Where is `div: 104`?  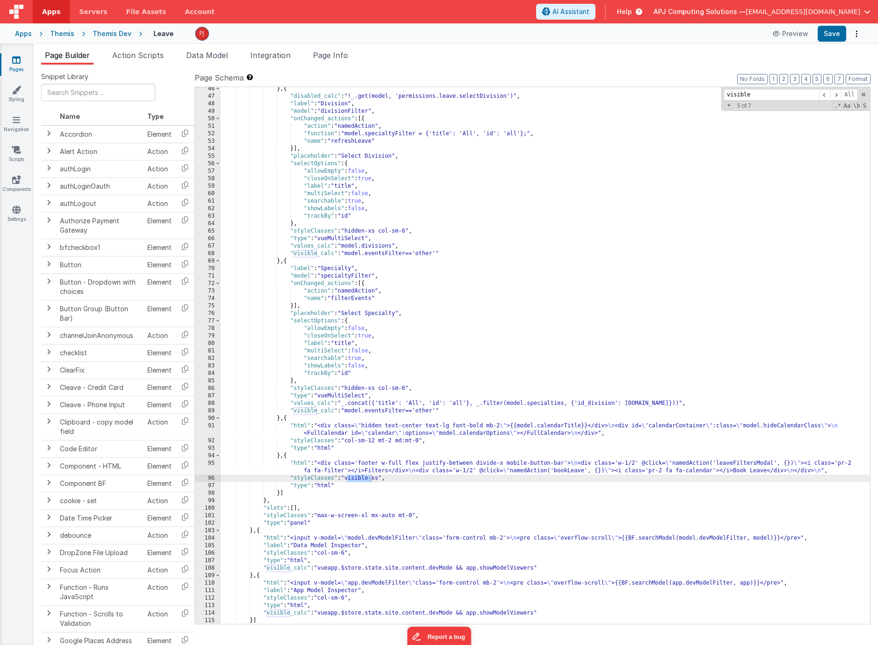 div: 104 is located at coordinates (208, 538).